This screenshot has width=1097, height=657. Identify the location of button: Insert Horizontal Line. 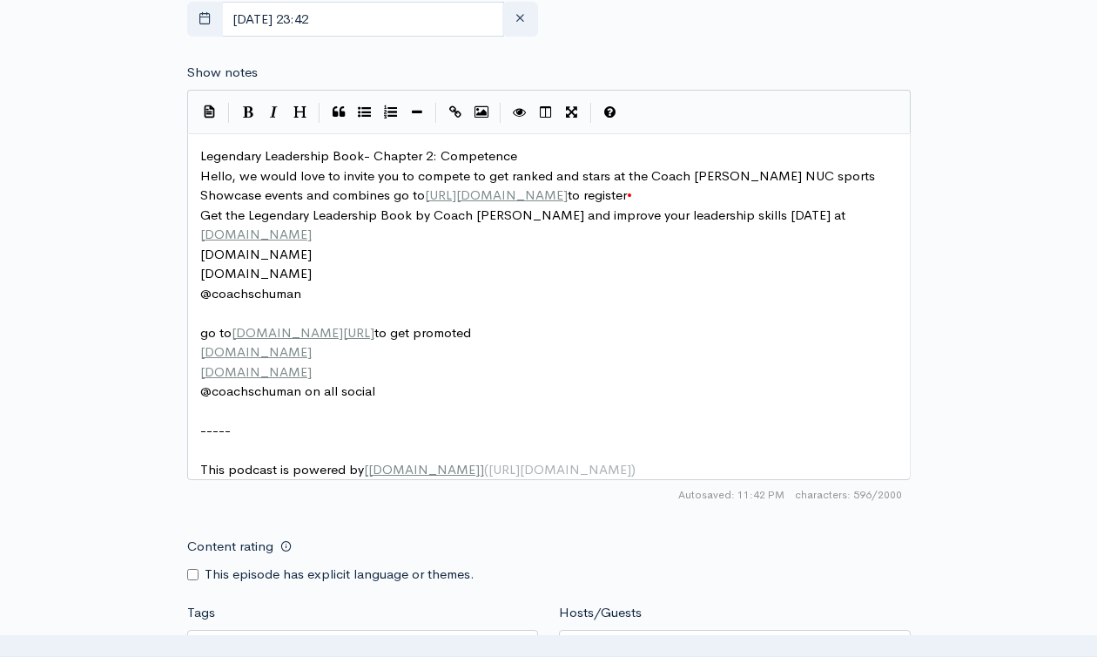
(417, 112).